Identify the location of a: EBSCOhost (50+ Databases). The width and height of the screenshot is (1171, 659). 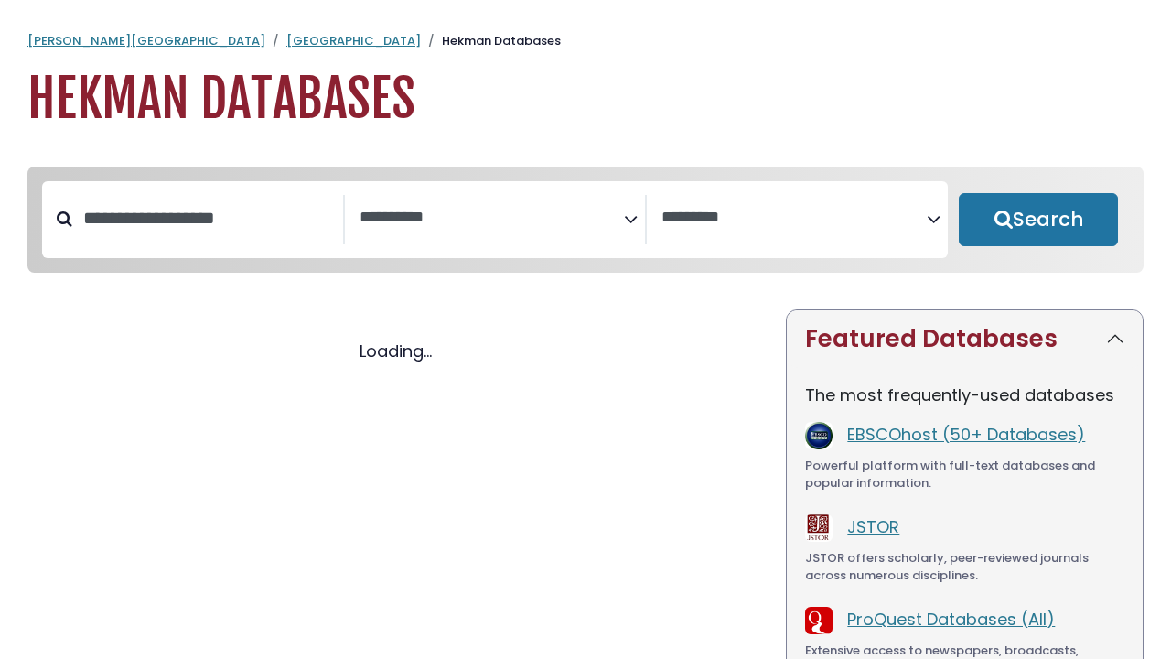
(966, 434).